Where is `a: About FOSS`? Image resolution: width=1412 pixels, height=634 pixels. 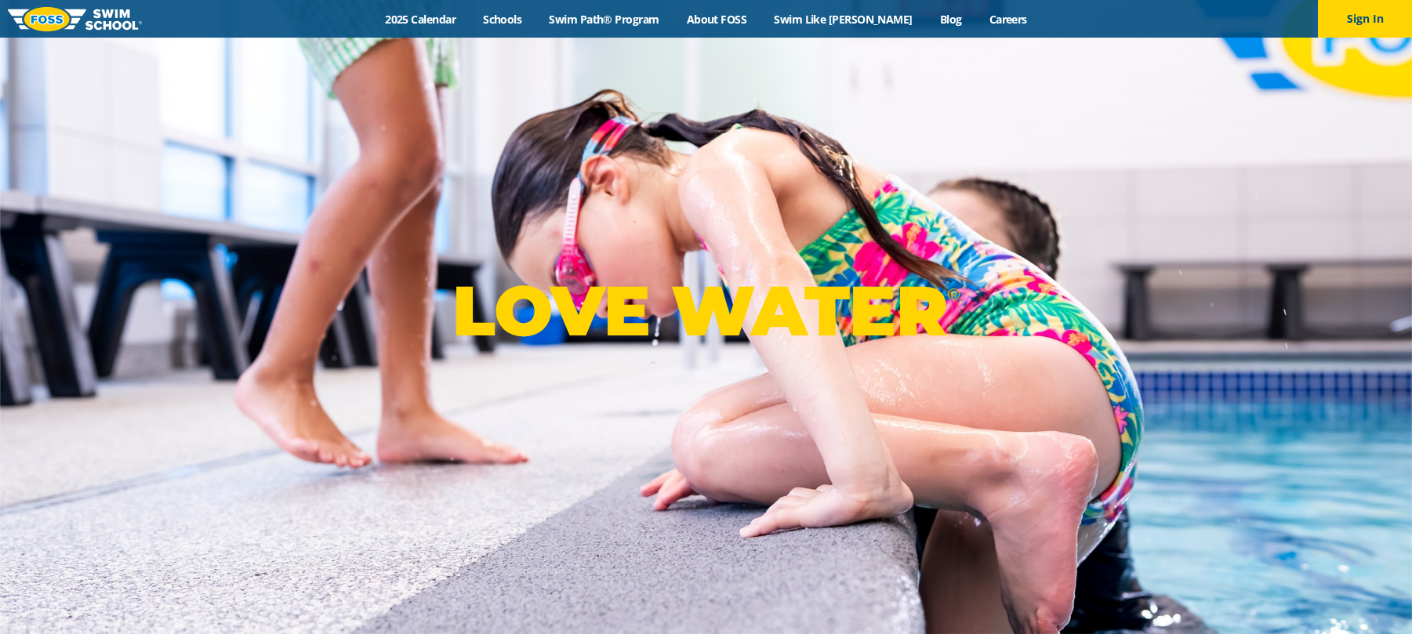 a: About FOSS is located at coordinates (716, 19).